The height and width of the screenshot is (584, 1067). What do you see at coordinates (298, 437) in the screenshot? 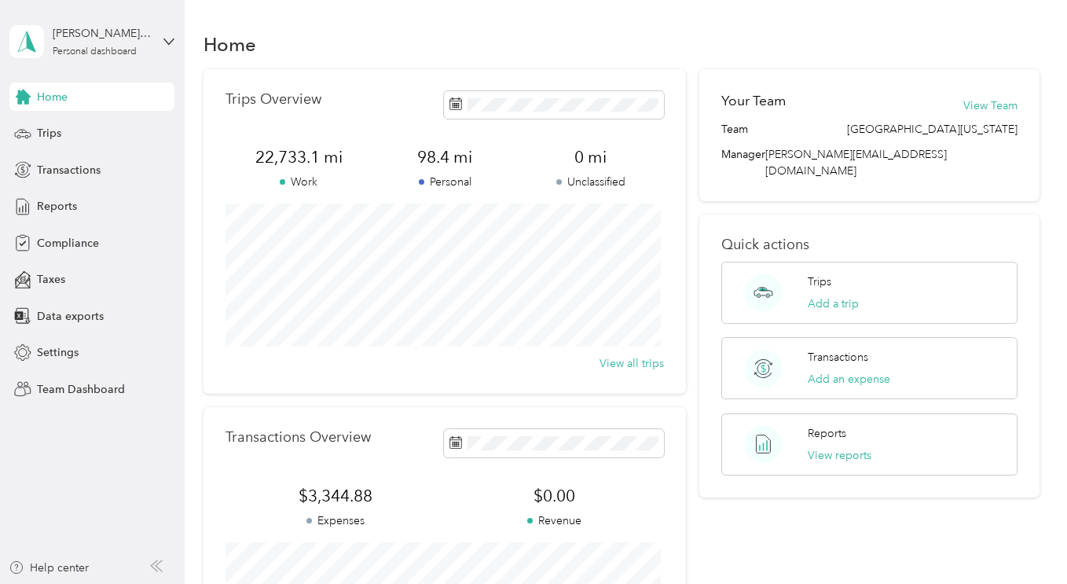
I see `p: Transactions Overview` at bounding box center [298, 437].